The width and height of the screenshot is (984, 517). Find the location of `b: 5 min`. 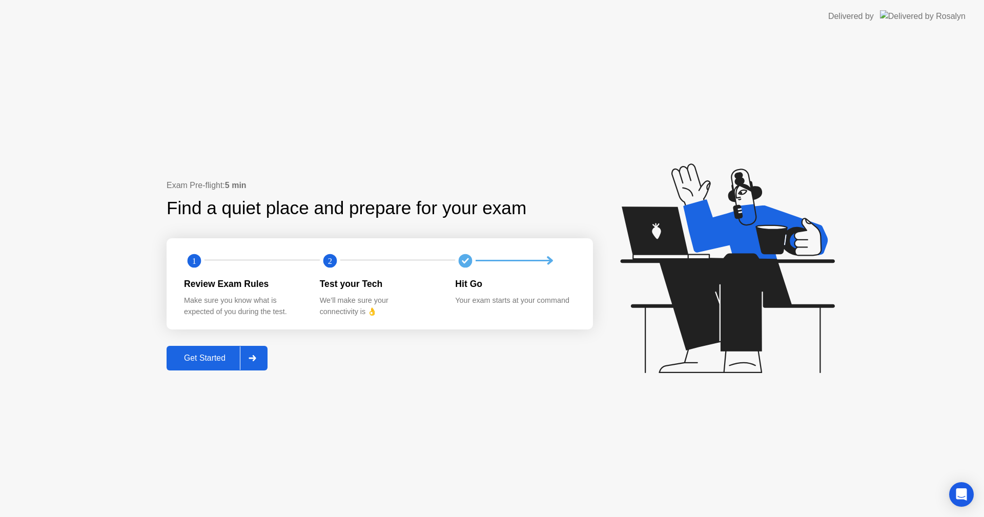

b: 5 min is located at coordinates (236, 185).